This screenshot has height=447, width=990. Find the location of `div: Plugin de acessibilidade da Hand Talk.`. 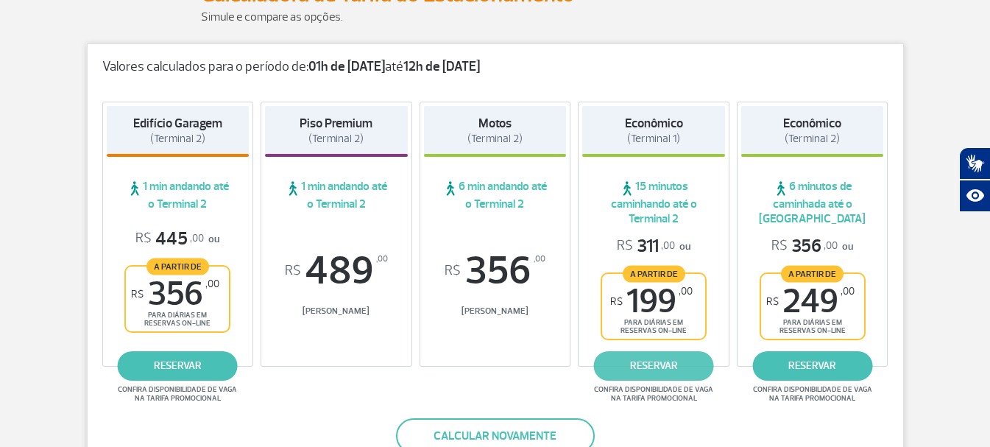

div: Plugin de acessibilidade da Hand Talk. is located at coordinates (974, 180).